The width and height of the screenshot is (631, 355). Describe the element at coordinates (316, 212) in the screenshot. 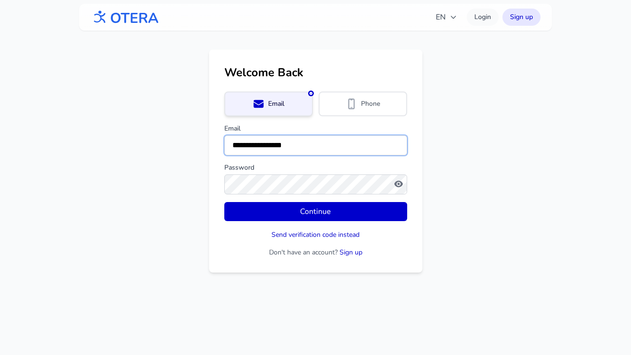

I see `button: Continue` at that location.